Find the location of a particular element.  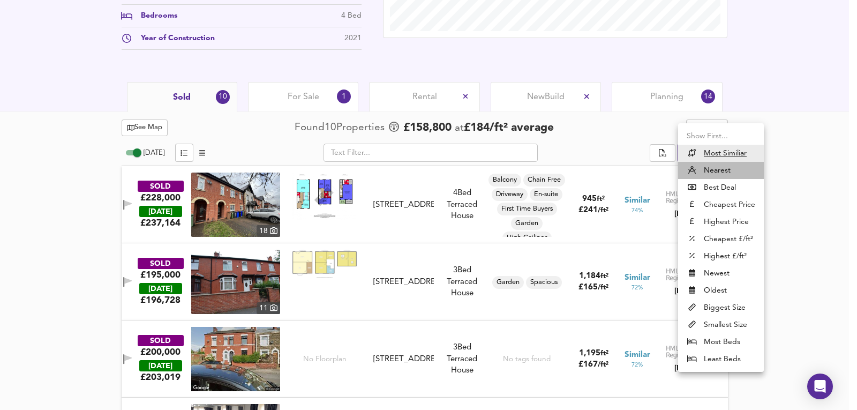

li: Cheapest Price is located at coordinates (721, 205).